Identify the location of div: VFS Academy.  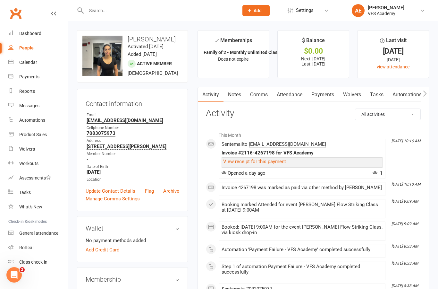
(386, 13).